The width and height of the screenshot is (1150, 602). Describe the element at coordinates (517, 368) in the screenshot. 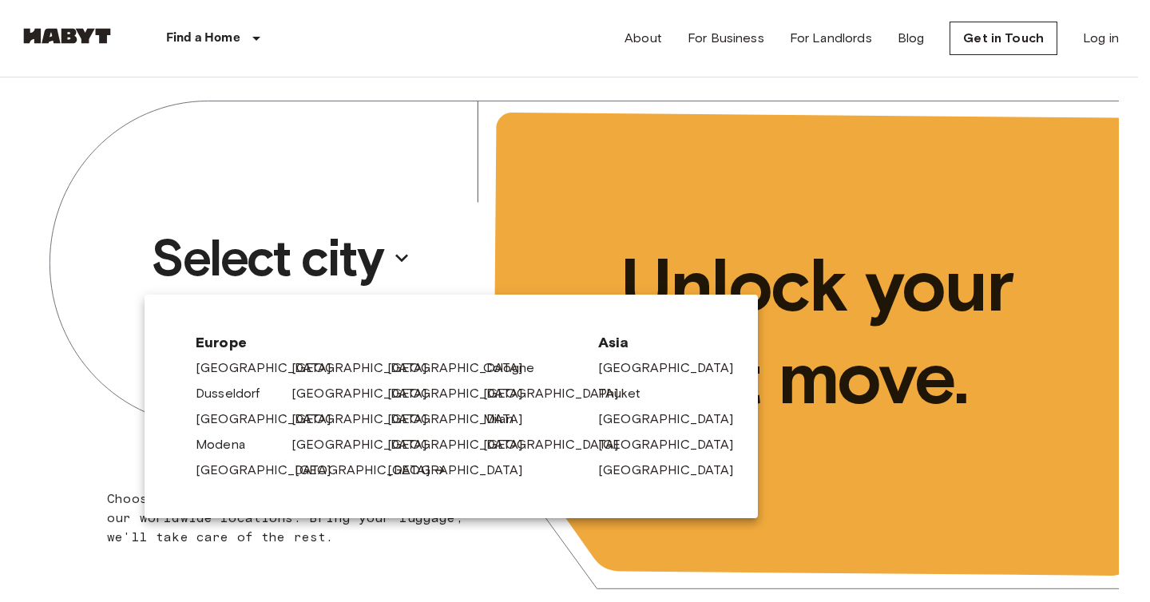

I see `a: Cologne` at that location.